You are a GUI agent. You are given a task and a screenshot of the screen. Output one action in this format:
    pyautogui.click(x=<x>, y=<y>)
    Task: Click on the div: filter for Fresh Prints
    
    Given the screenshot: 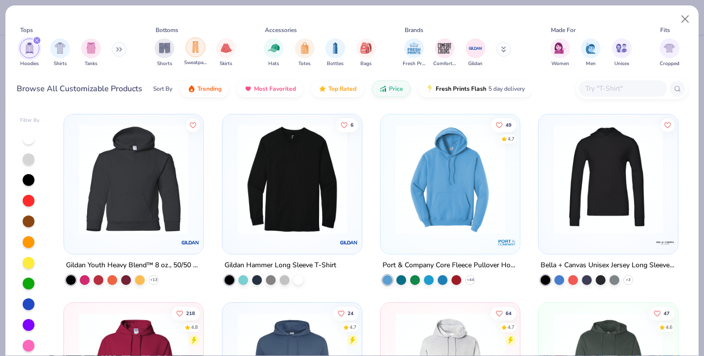 What is the action you would take?
    pyautogui.click(x=414, y=53)
    